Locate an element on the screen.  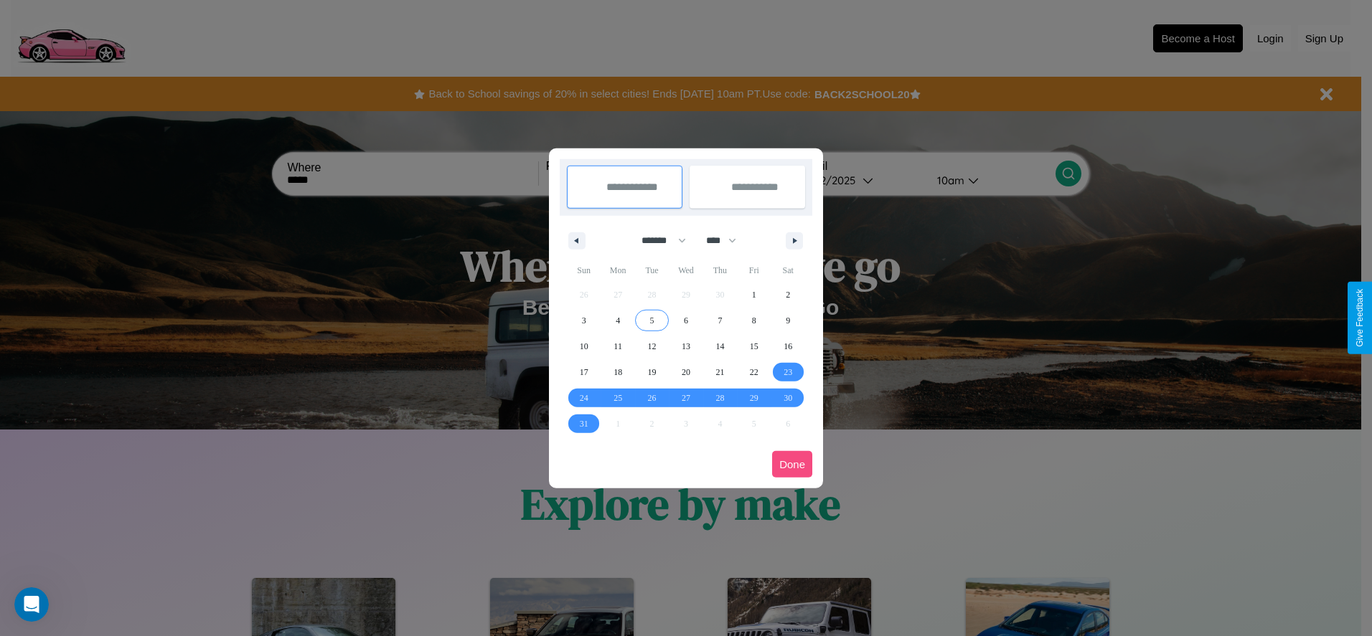
button: 11 is located at coordinates (617, 347).